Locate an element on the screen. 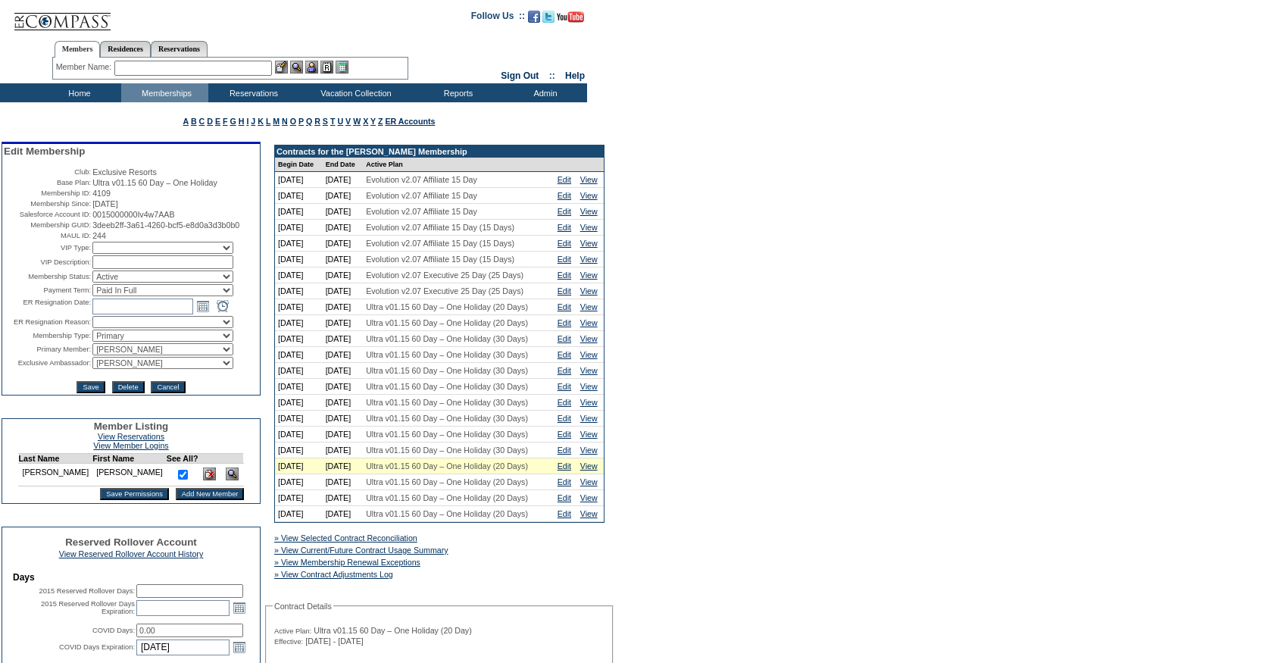 Image resolution: width=1284 pixels, height=663 pixels. img: b_calculator.gif is located at coordinates (342, 67).